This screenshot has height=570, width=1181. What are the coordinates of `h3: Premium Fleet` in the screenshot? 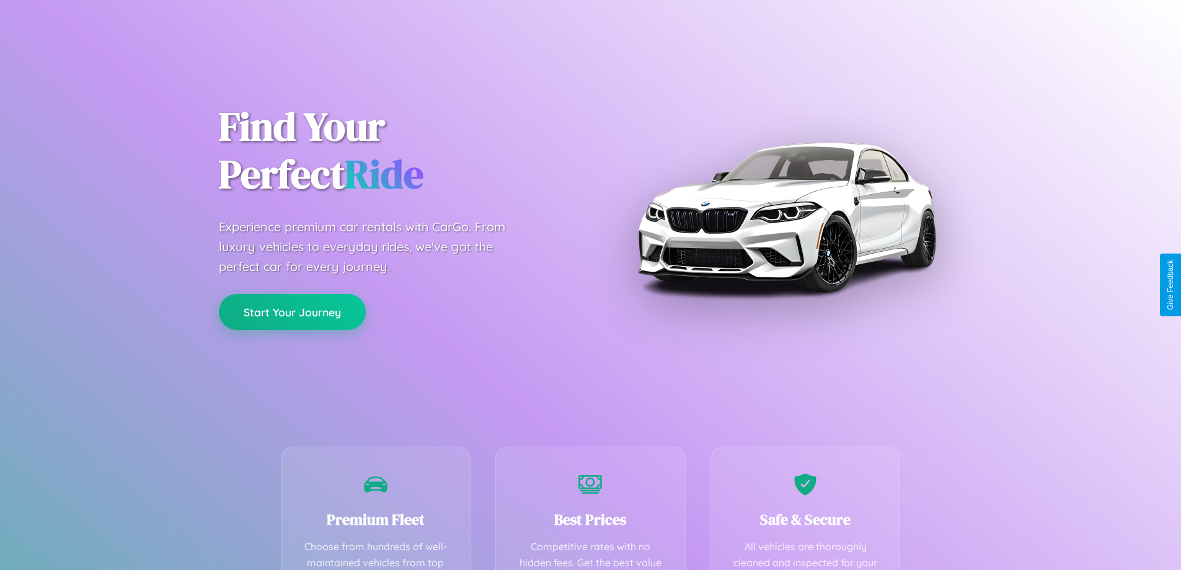 It's located at (376, 519).